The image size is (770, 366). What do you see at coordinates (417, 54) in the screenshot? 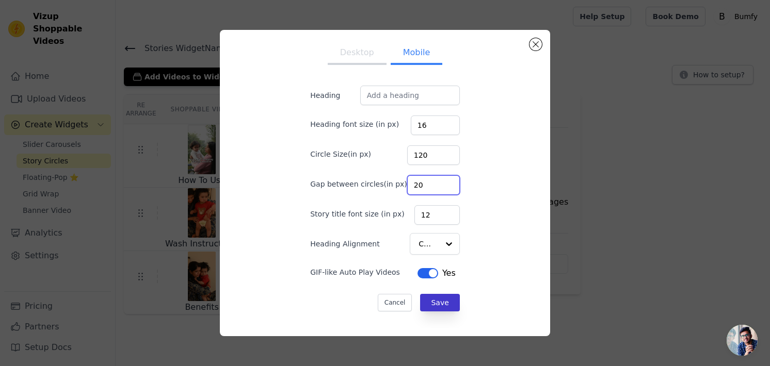
I see `button: Mobile` at bounding box center [417, 54].